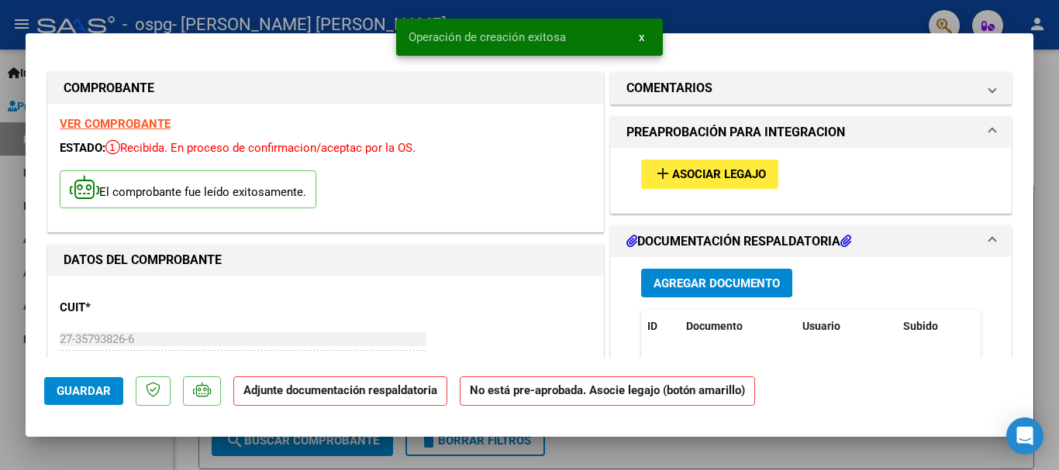 This screenshot has height=470, width=1059. Describe the element at coordinates (487, 37) in the screenshot. I see `span: Operación de creación exitosa` at that location.